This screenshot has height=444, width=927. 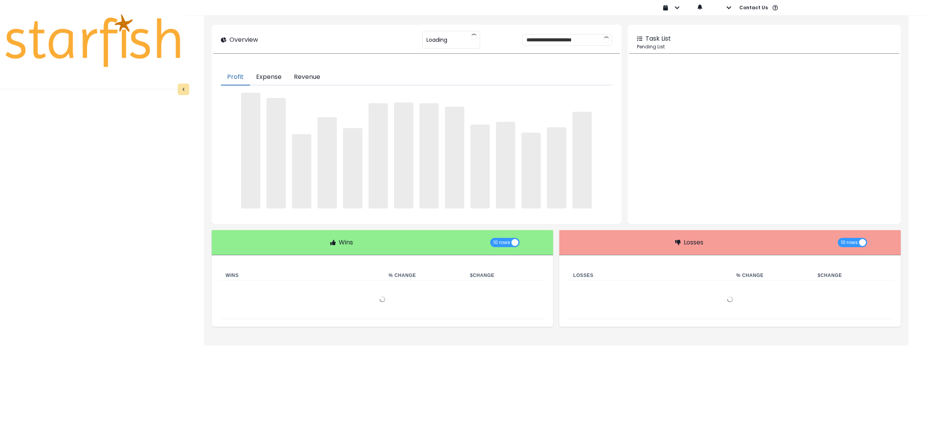 What do you see at coordinates (658, 39) in the screenshot?
I see `p: Task List` at bounding box center [658, 39].